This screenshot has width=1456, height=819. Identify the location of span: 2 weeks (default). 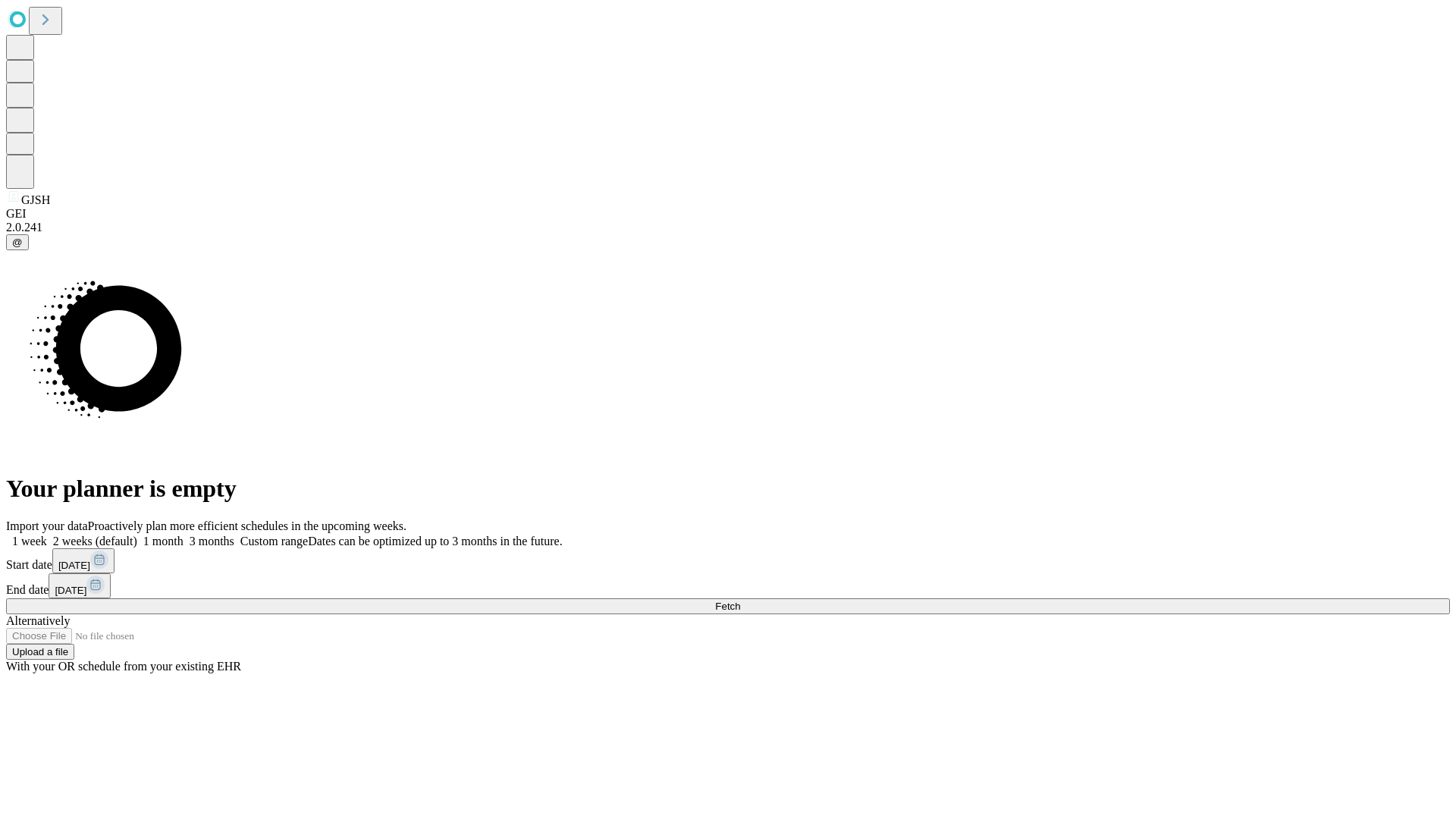
(95, 541).